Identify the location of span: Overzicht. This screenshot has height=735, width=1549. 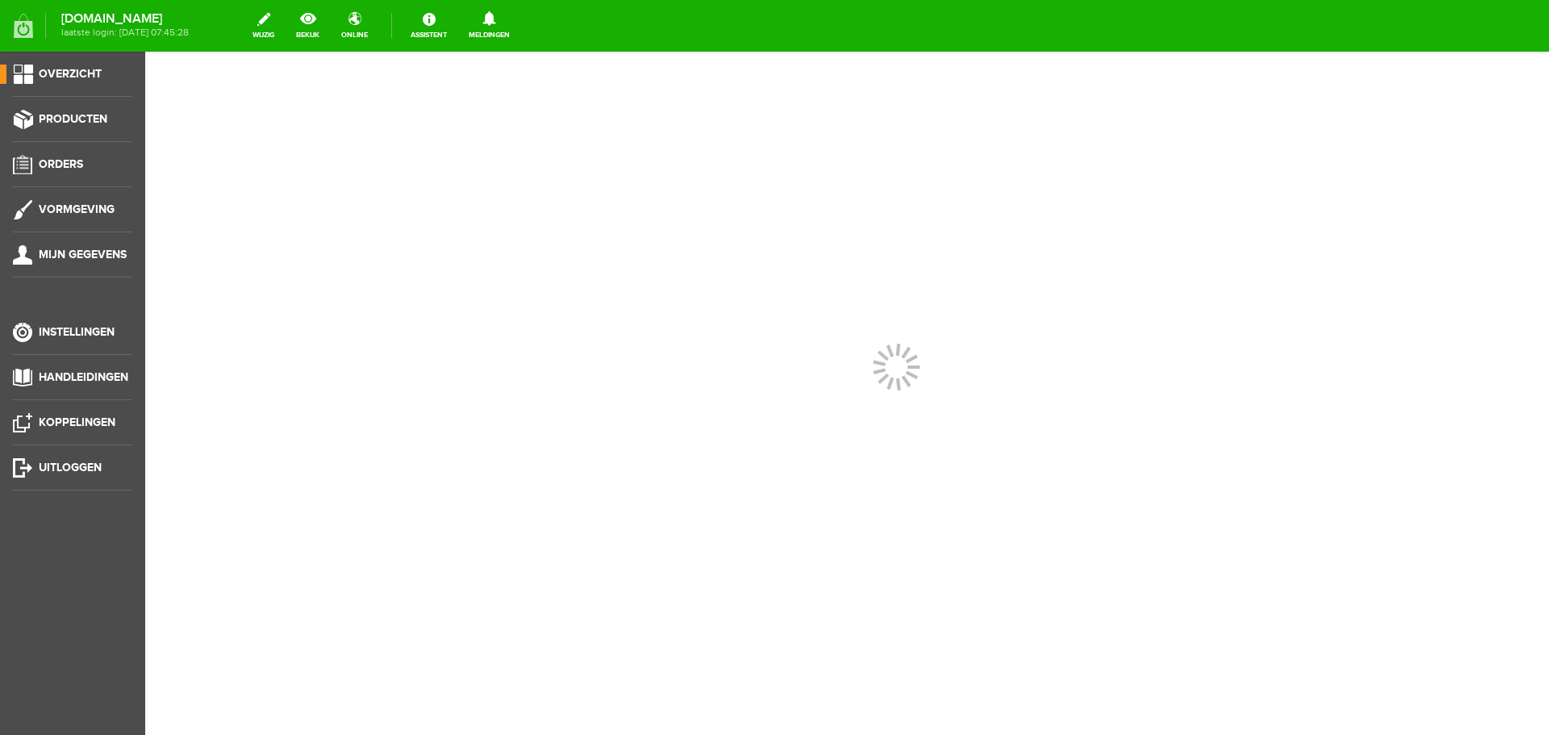
(70, 73).